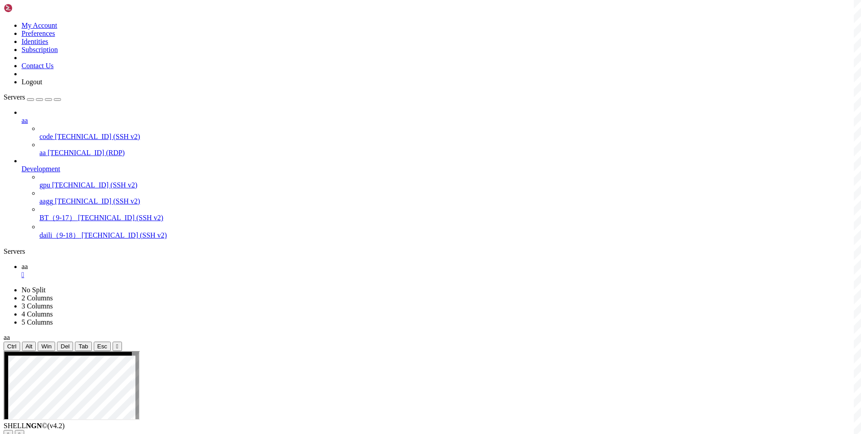  What do you see at coordinates (60, 235) in the screenshot?
I see `span: daili（9-18）` at bounding box center [60, 235].